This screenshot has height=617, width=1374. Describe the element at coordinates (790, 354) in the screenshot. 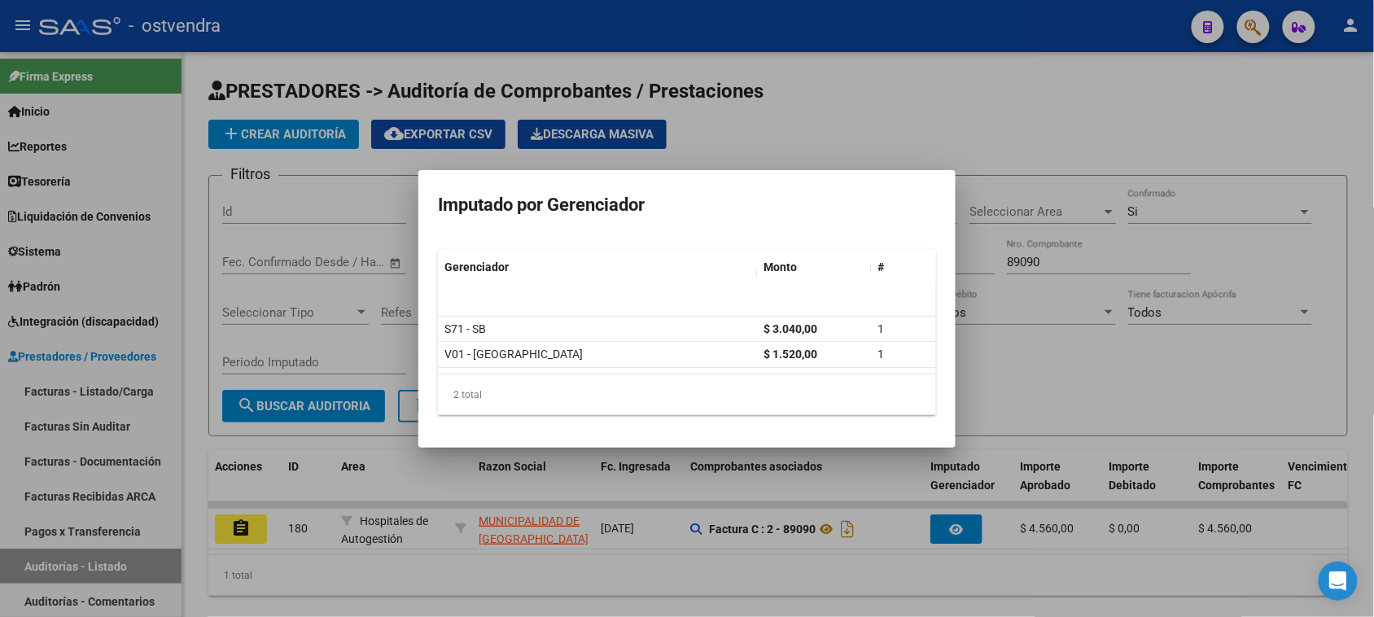

I see `strong: $ 1.520,00` at that location.